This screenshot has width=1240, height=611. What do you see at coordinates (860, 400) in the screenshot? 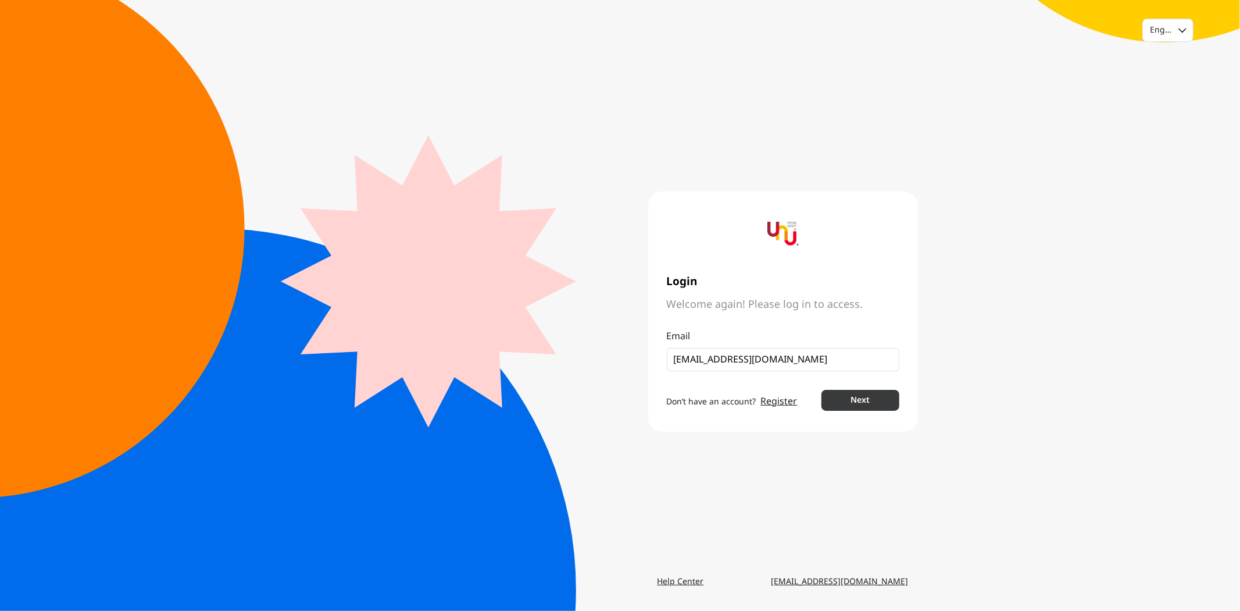
I see `button: Next` at bounding box center [860, 400].